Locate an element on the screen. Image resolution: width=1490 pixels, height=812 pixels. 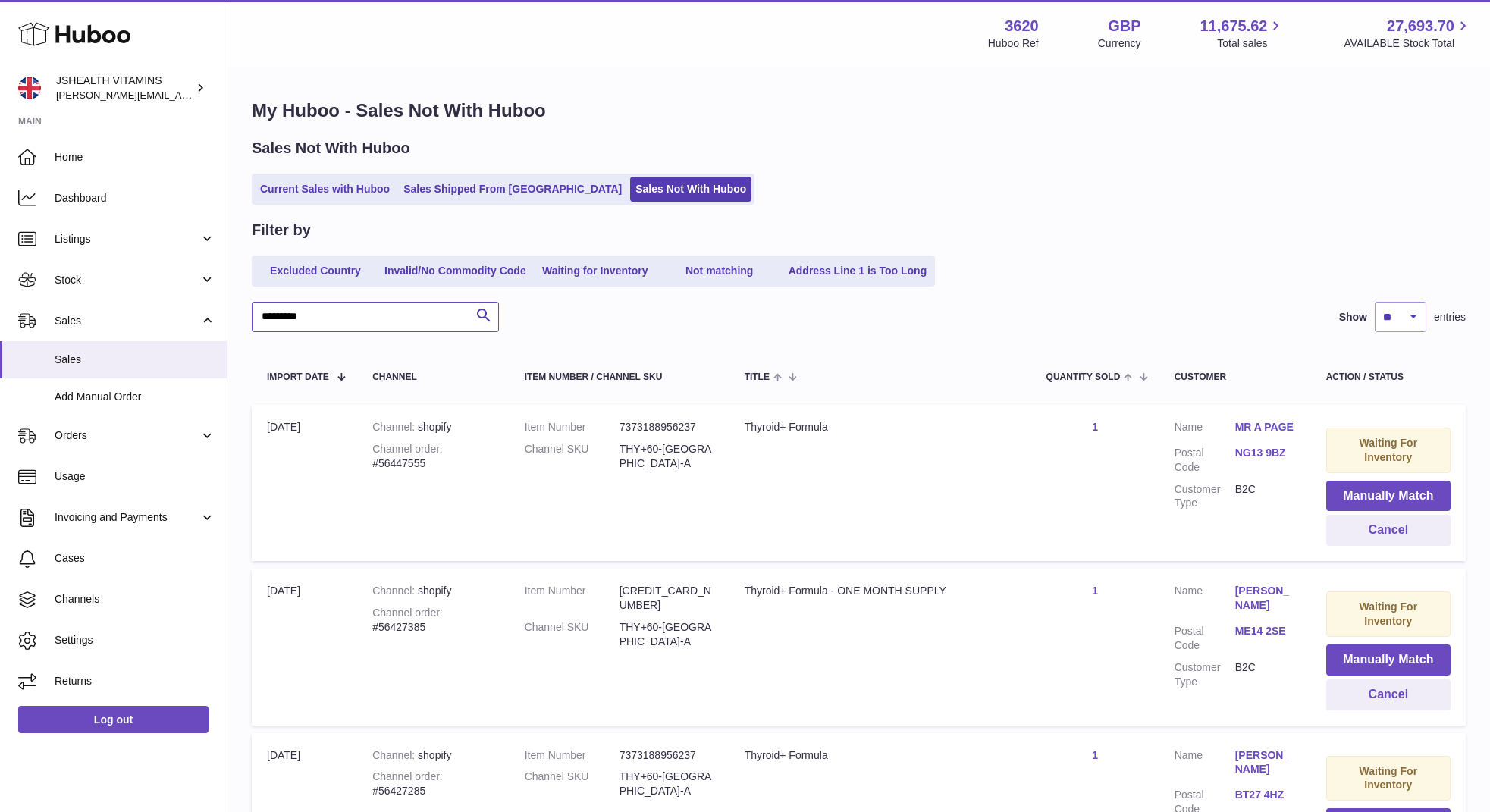
span: entries is located at coordinates (1449, 317).